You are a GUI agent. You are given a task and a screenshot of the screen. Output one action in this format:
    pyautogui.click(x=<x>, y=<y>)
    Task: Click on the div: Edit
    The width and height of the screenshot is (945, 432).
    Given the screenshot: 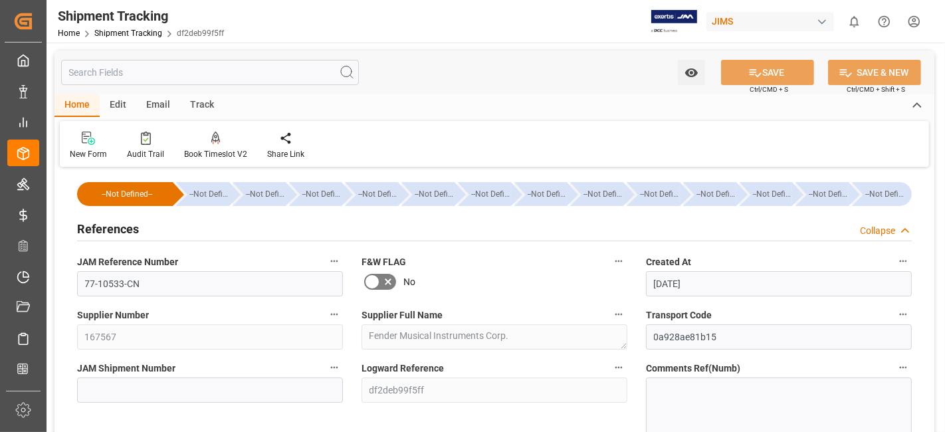 What is the action you would take?
    pyautogui.click(x=118, y=106)
    